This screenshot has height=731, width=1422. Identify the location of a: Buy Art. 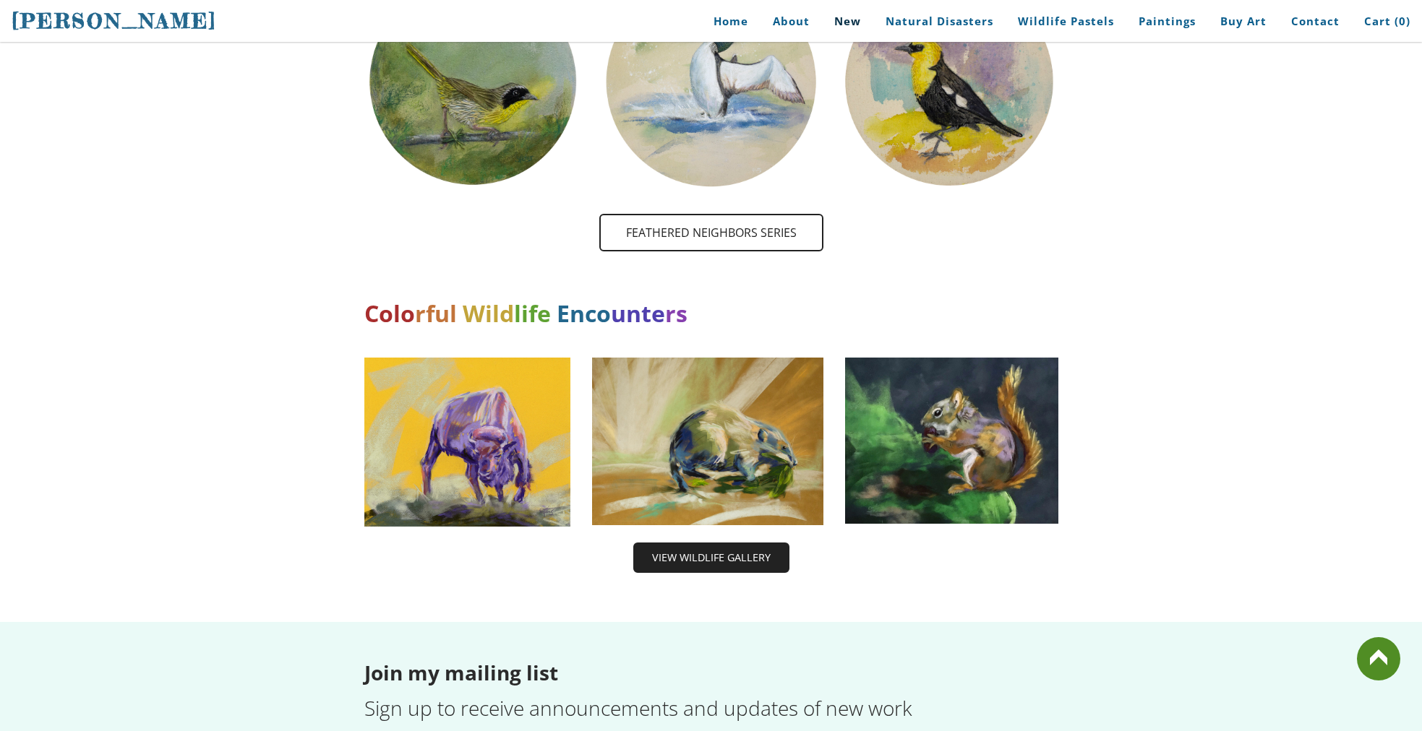
(1243, 21).